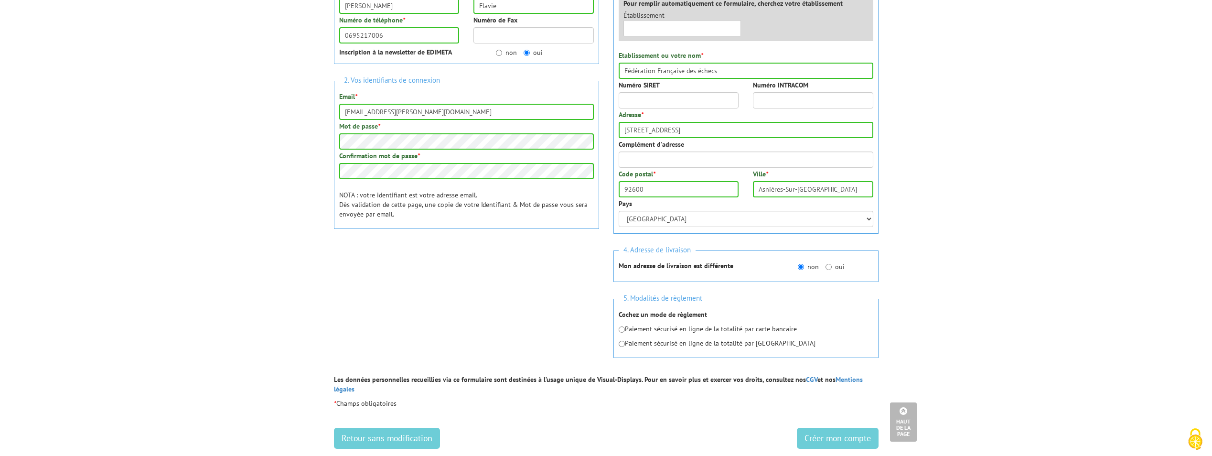  Describe the element at coordinates (637, 174) in the screenshot. I see `label: Code postal` at that location.